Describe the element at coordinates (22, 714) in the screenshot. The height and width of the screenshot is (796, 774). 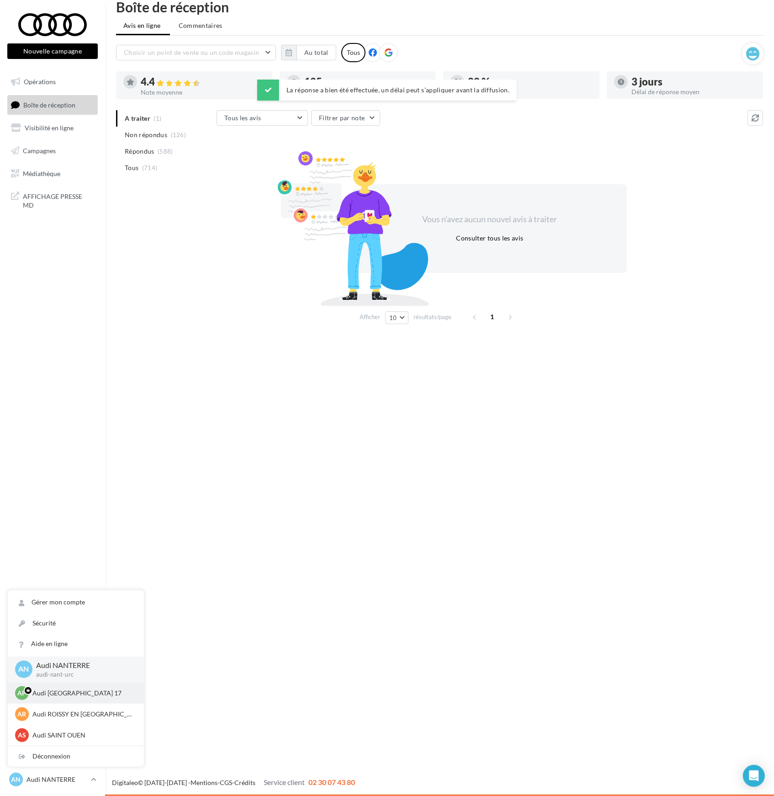
I see `span: AR` at that location.